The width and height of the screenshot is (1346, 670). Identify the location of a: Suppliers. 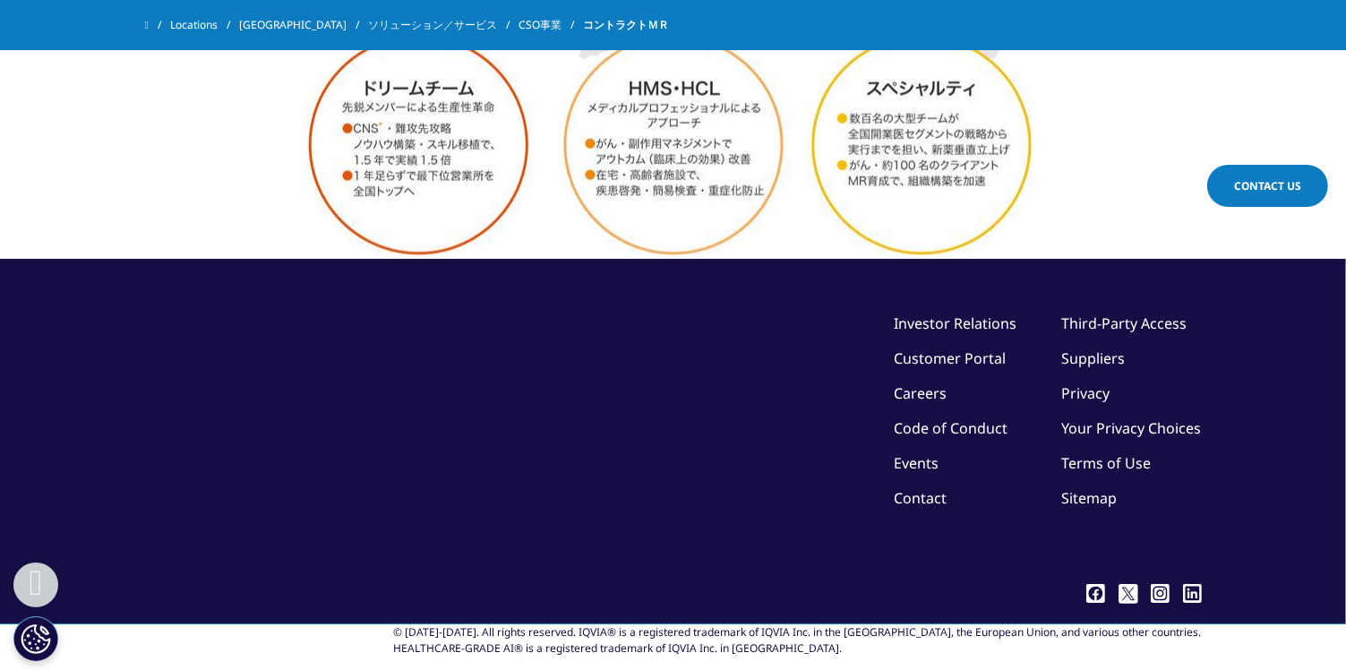
(1094, 358).